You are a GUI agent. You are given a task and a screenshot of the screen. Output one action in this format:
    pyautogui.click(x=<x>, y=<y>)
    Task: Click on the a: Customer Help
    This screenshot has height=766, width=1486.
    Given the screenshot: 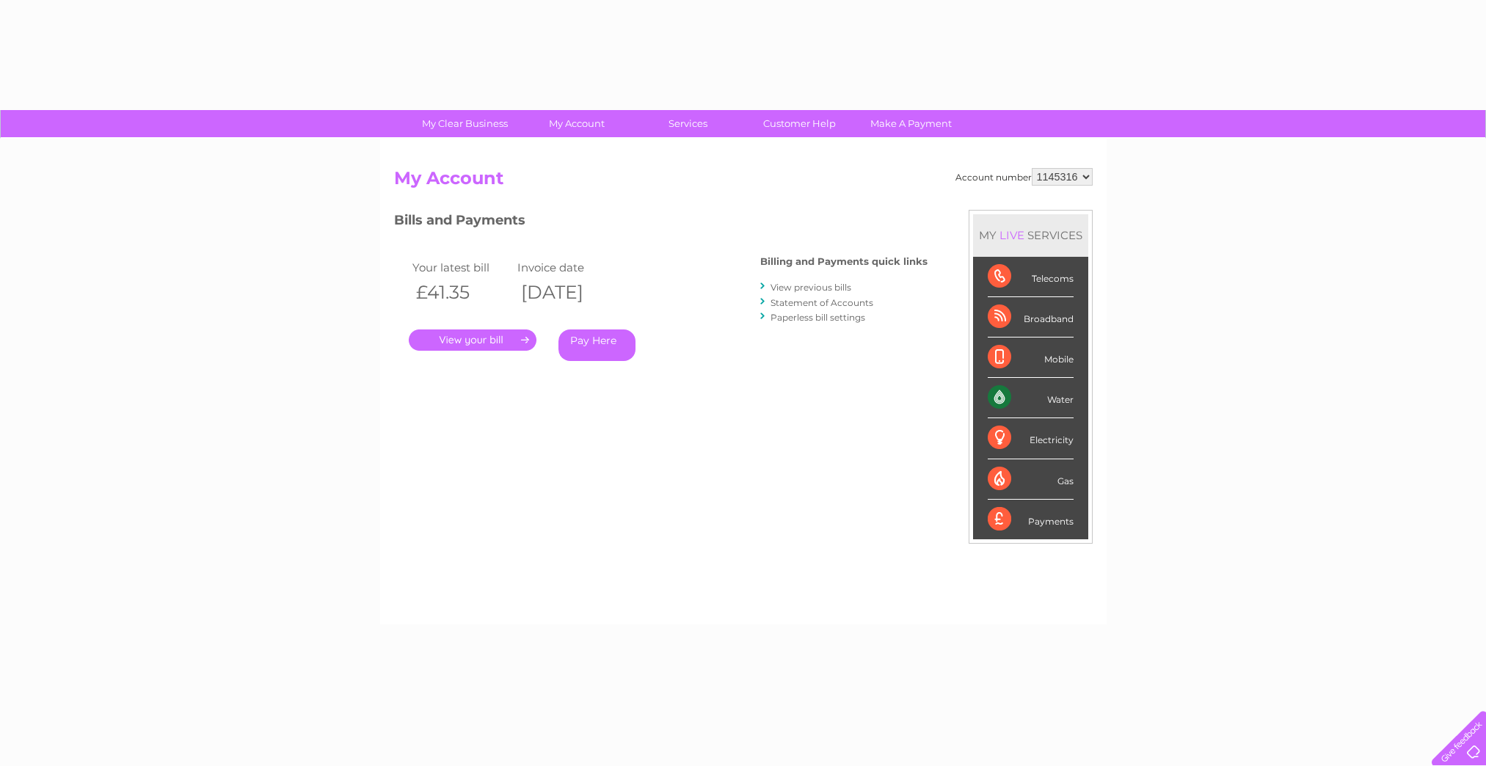 What is the action you would take?
    pyautogui.click(x=799, y=123)
    